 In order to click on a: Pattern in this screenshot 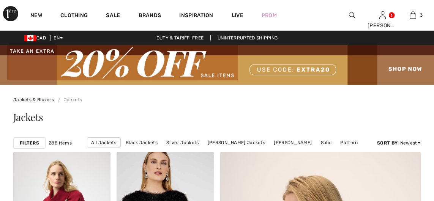, I will do `click(349, 143)`.